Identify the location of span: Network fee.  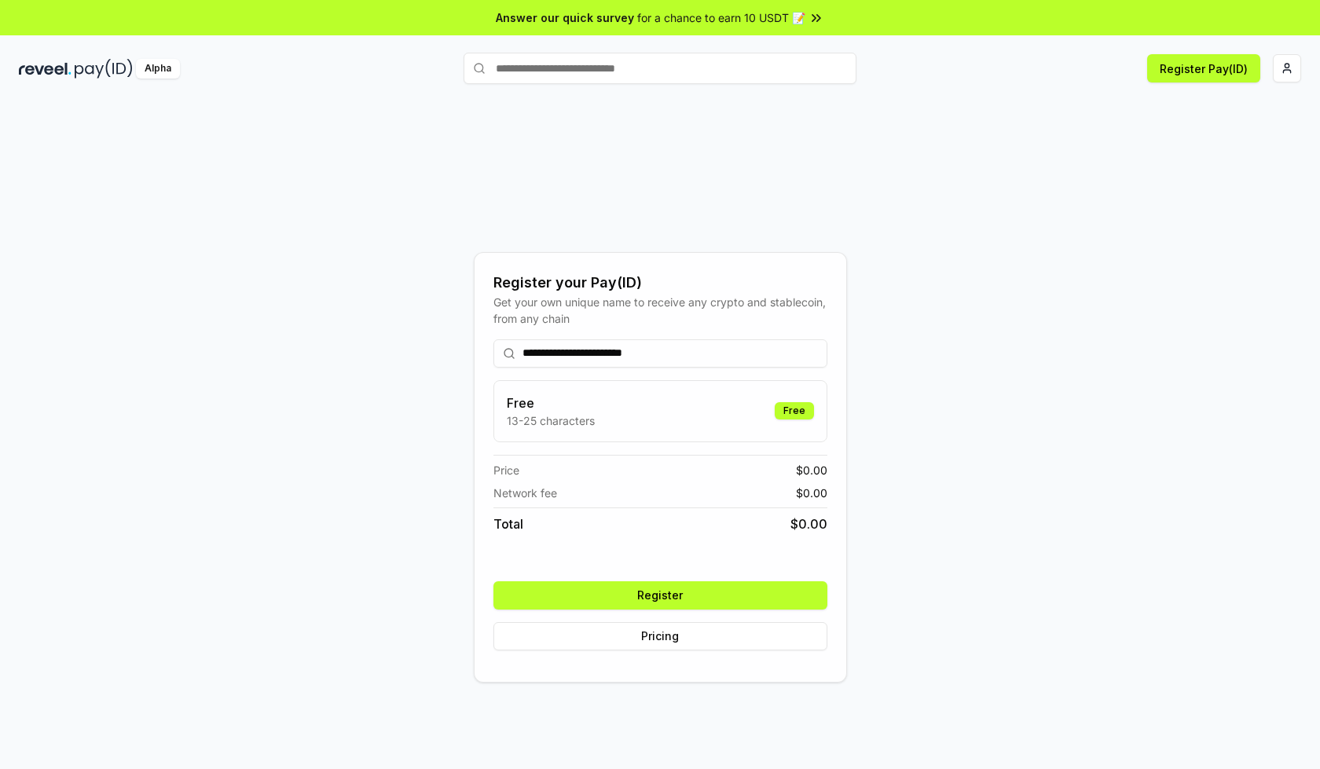
(525, 493).